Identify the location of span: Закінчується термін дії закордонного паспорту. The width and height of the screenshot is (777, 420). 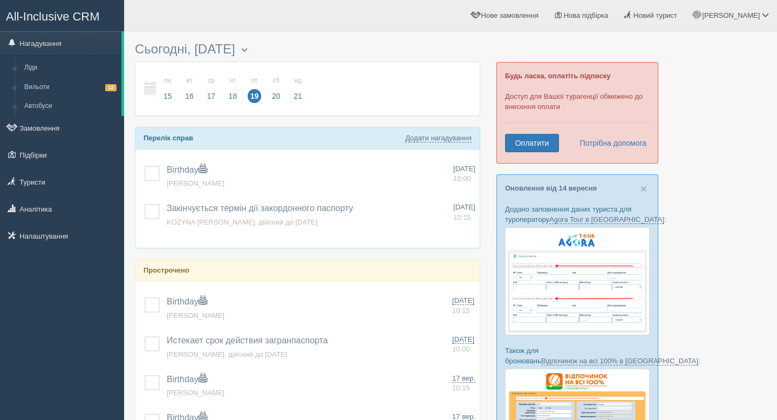
(260, 208).